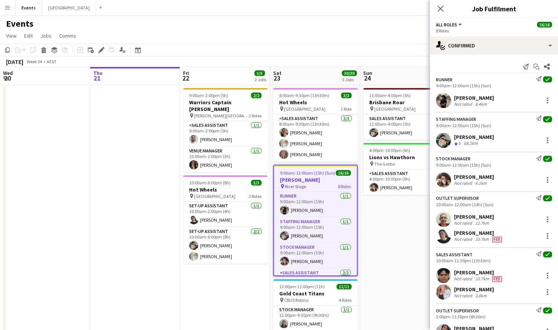 This screenshot has width=558, height=330. Describe the element at coordinates (295, 186) in the screenshot. I see `span: River Stage` at that location.